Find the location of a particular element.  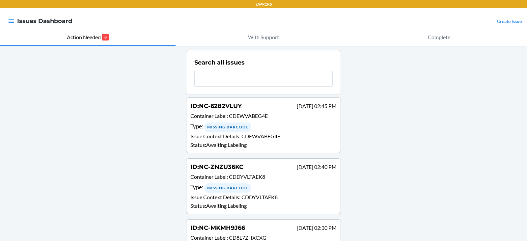

h2: Search all issues is located at coordinates (219, 63).